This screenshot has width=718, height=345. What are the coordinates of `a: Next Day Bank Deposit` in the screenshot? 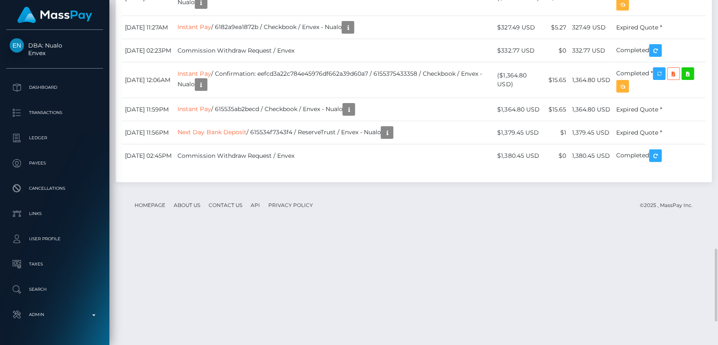 It's located at (212, 132).